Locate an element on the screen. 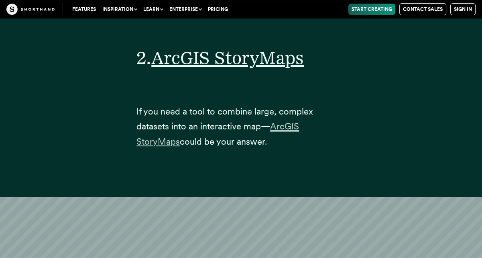 This screenshot has width=482, height=258. img: The Craft is located at coordinates (30, 9).